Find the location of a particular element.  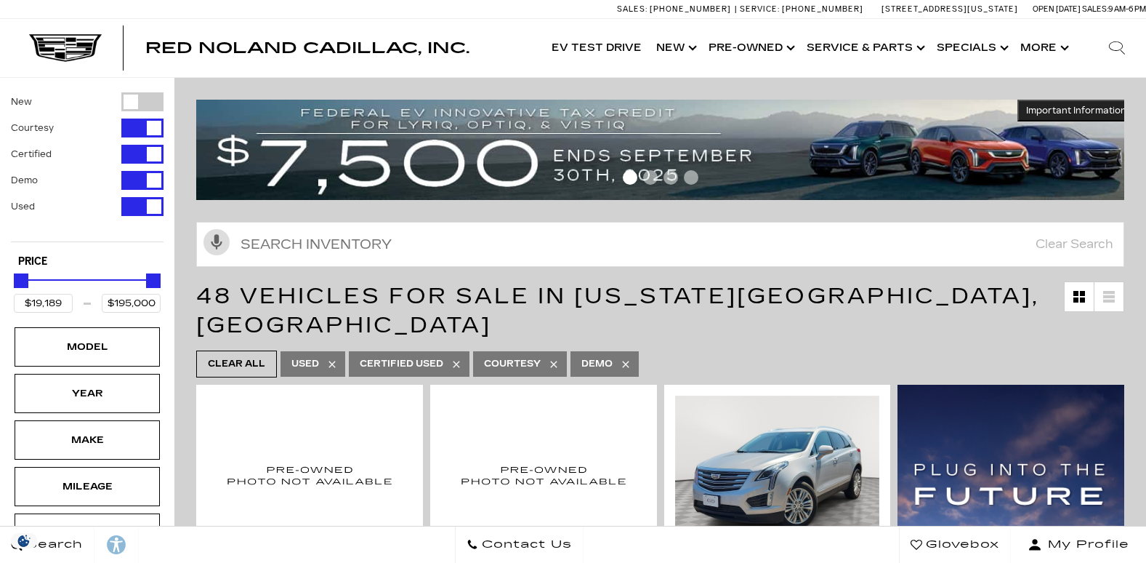

label: Used is located at coordinates (23, 206).